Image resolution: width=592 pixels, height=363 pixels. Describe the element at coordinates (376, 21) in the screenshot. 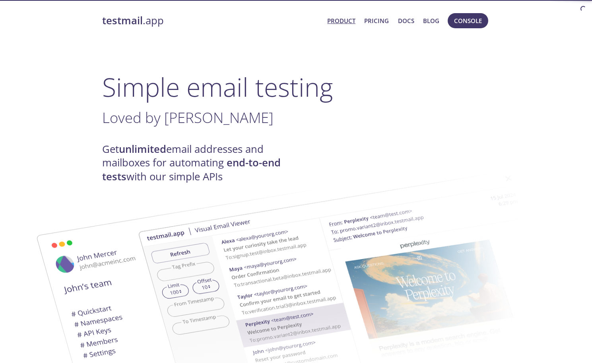

I see `a: Pricing` at that location.